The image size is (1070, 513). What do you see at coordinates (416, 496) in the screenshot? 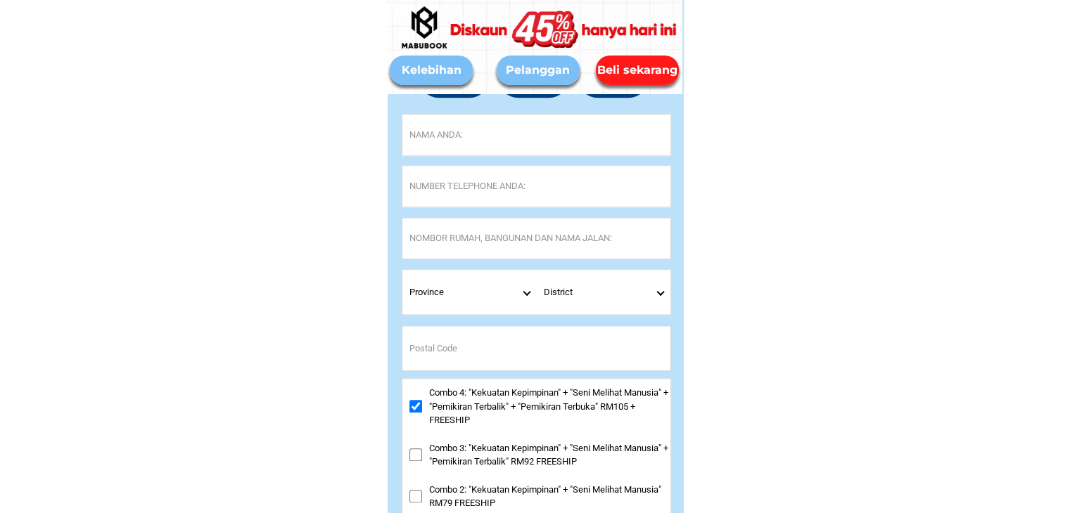
I see `input: Combo 2: "Kekuatan Kepimpinan" + "Seni Melihat Manusia" RM79 FREESHIP` at bounding box center [416, 496].